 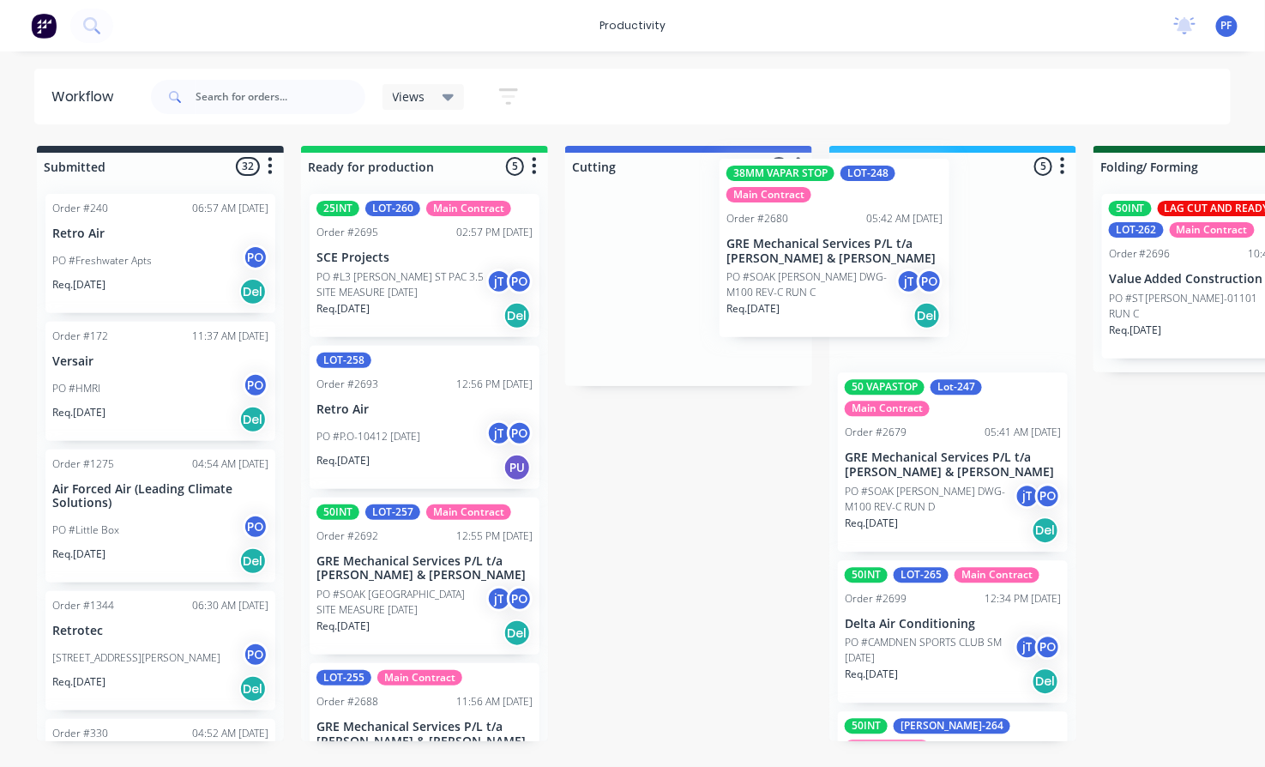 What do you see at coordinates (1227, 26) in the screenshot?
I see `span: PF` at bounding box center [1227, 26].